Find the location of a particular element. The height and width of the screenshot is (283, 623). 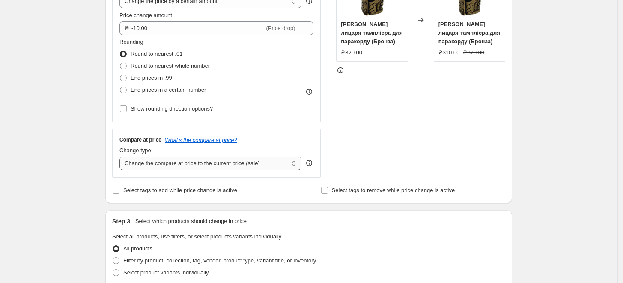

button: What's the compare at price? is located at coordinates (201, 140).